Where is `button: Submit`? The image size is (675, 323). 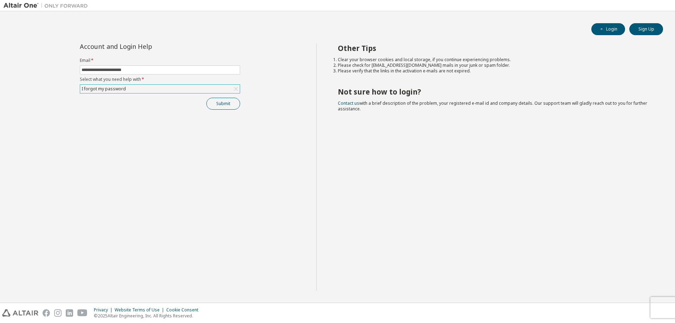
button: Submit is located at coordinates (223, 104).